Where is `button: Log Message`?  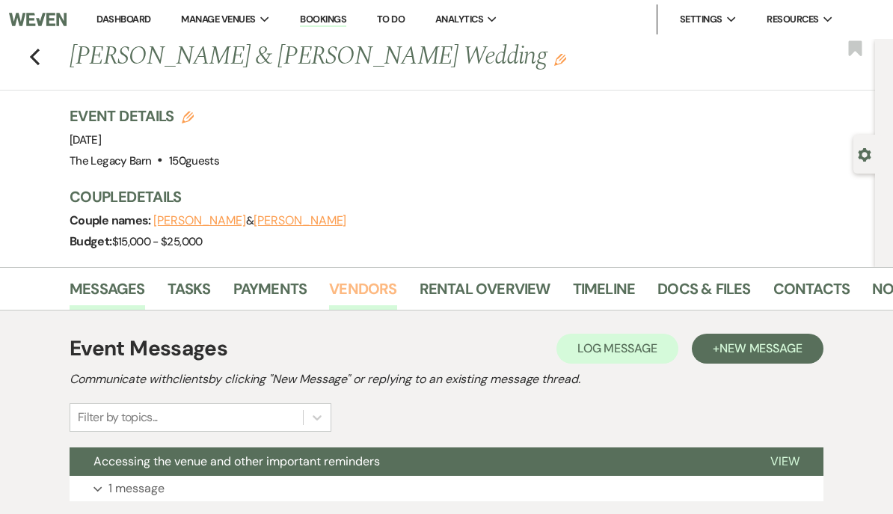 button: Log Message is located at coordinates (617, 349).